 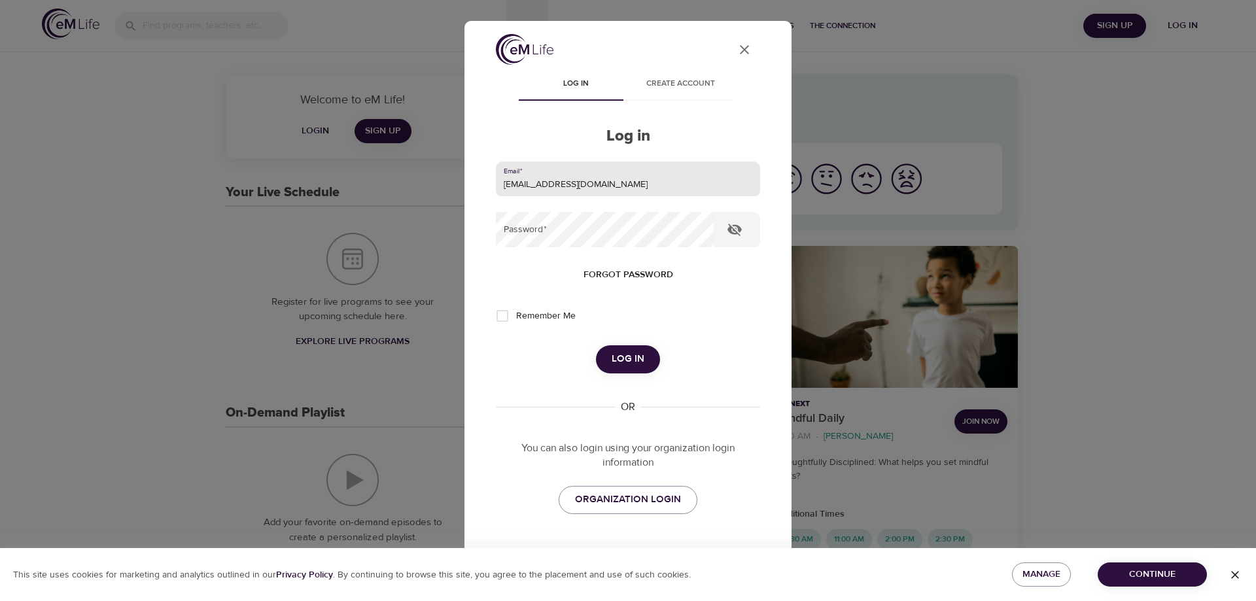 I want to click on div: disabled tabs example, so click(x=628, y=85).